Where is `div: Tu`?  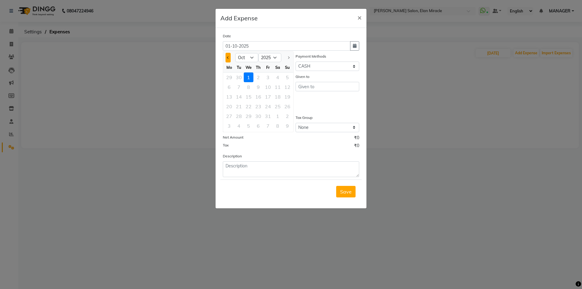
div: Tu is located at coordinates (239, 67).